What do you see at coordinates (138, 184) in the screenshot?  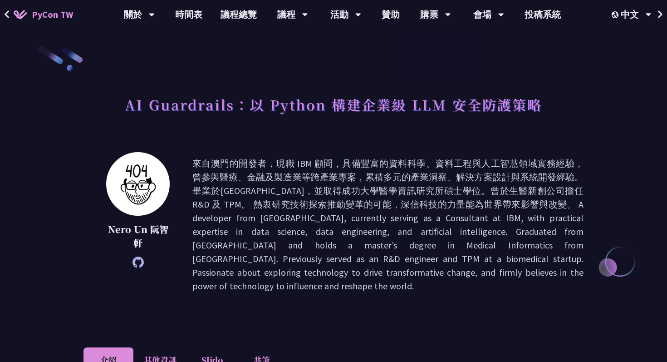 I see `img: Nero Un 阮智軒` at bounding box center [138, 184].